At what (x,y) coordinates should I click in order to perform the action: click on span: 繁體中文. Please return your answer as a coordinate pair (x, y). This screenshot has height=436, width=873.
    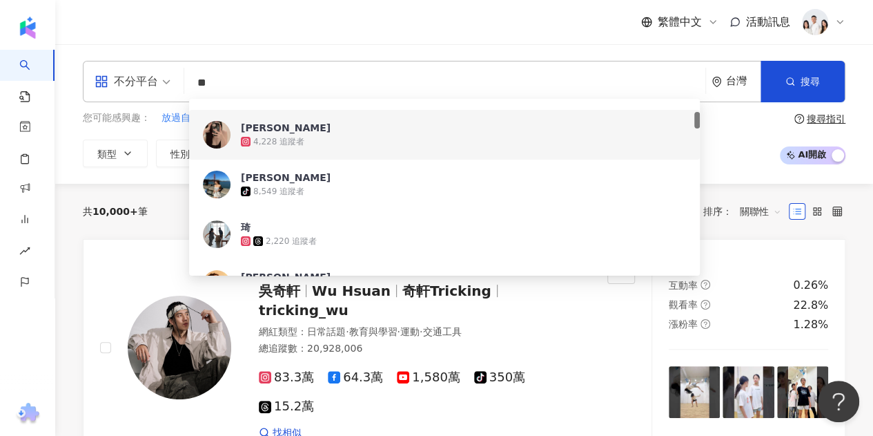
    Looking at the image, I should click on (680, 22).